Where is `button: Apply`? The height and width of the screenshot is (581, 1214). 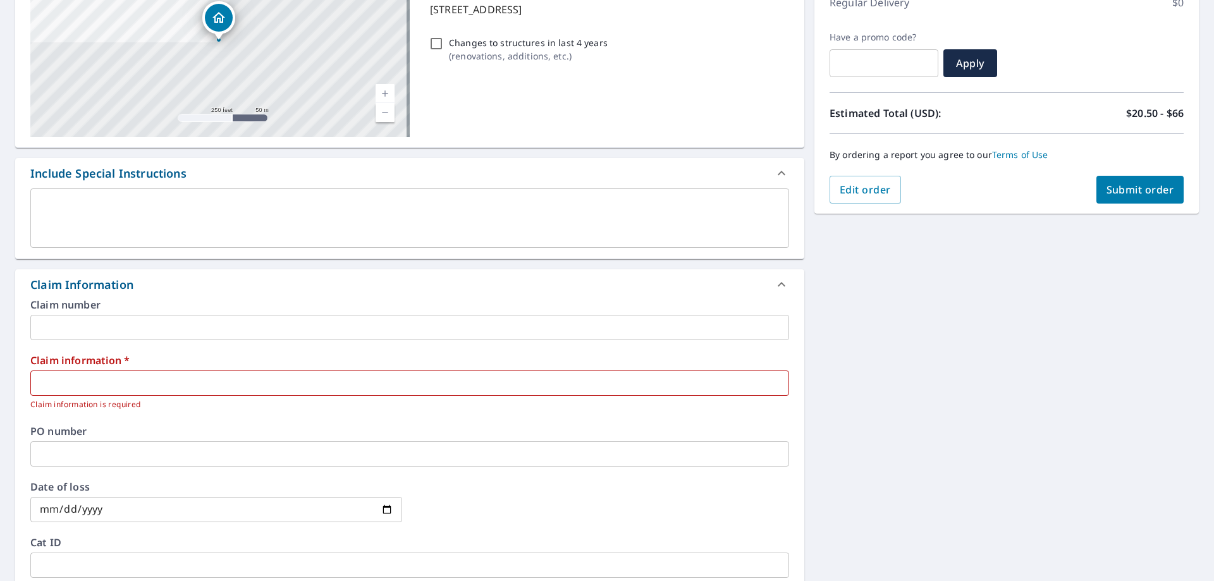 button: Apply is located at coordinates (970, 63).